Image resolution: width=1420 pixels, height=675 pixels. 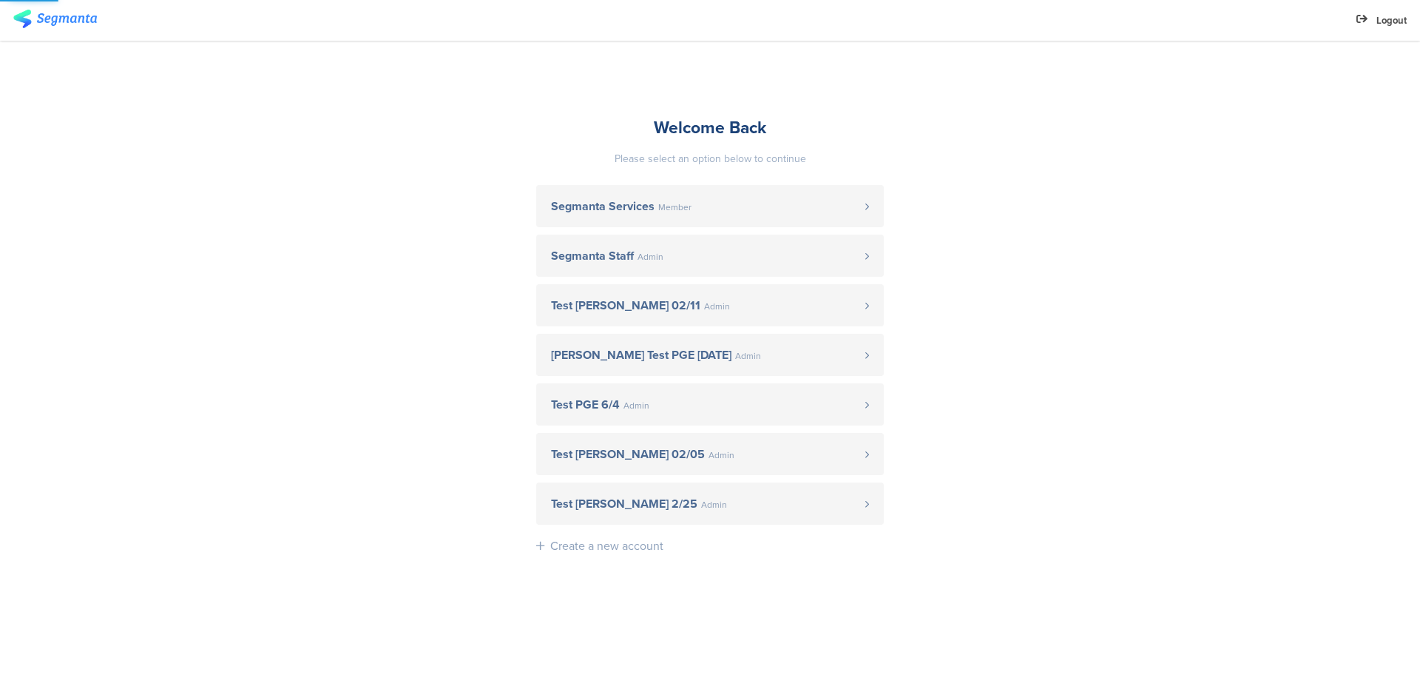 I want to click on a: Segmanta Services Member, so click(x=710, y=206).